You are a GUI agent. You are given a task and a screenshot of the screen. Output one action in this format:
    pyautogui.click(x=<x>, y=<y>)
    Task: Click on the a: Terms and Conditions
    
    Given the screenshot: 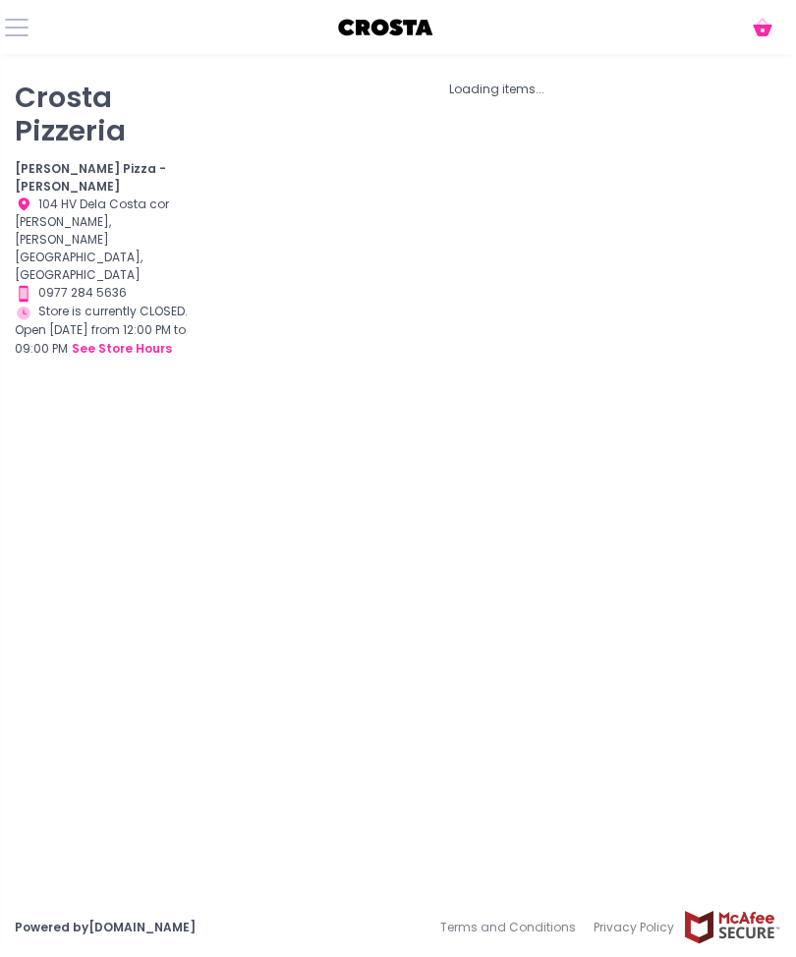 What is the action you would take?
    pyautogui.click(x=512, y=928)
    